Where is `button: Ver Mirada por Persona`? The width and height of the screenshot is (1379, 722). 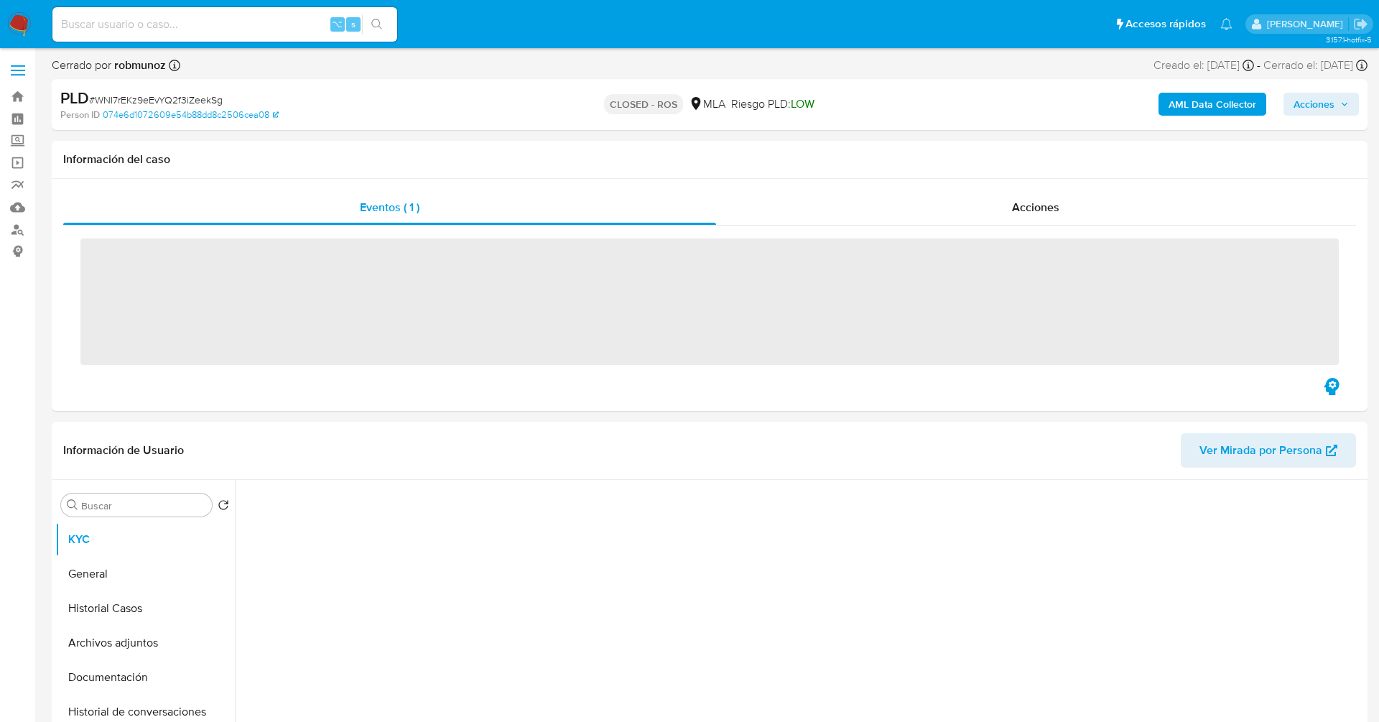
button: Ver Mirada por Persona is located at coordinates (1268, 450).